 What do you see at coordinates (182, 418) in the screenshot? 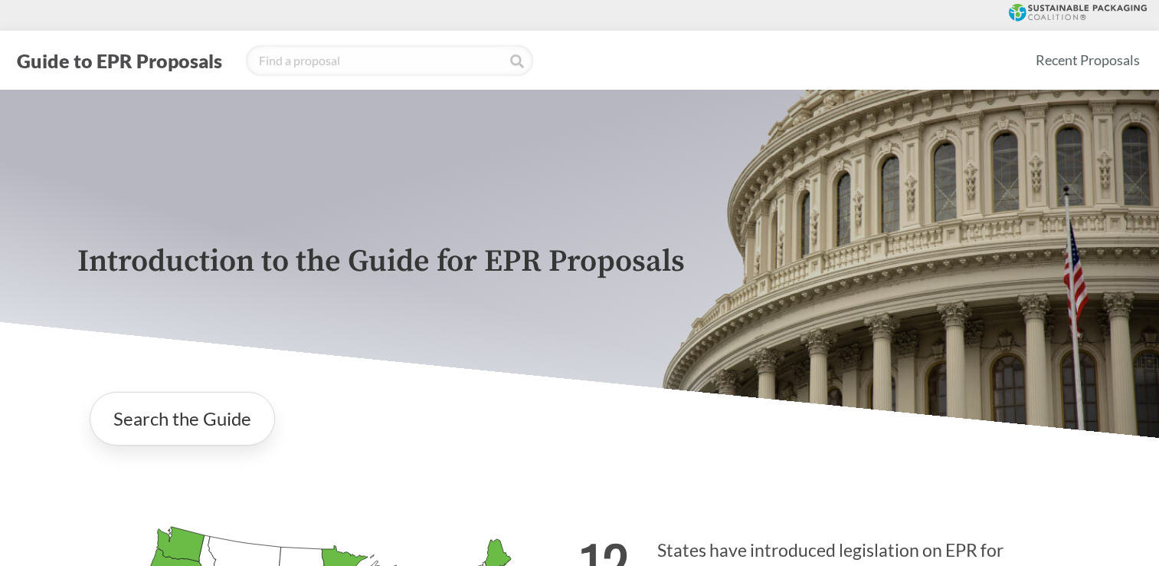
I see `a: Search the Guide` at bounding box center [182, 418].